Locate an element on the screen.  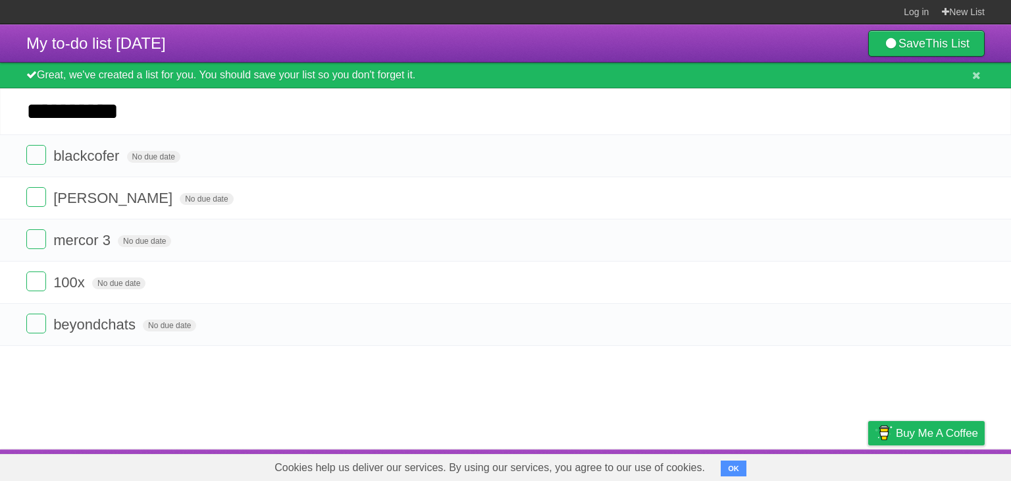
a: About is located at coordinates (707, 465).